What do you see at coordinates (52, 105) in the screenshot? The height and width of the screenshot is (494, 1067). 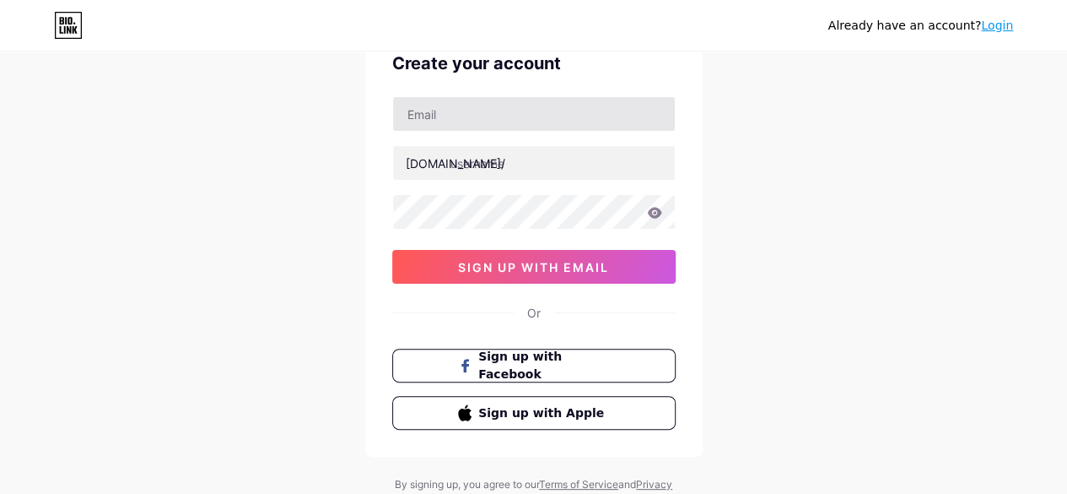 I see `img: tab_domain_overview_orange.svg` at bounding box center [52, 105].